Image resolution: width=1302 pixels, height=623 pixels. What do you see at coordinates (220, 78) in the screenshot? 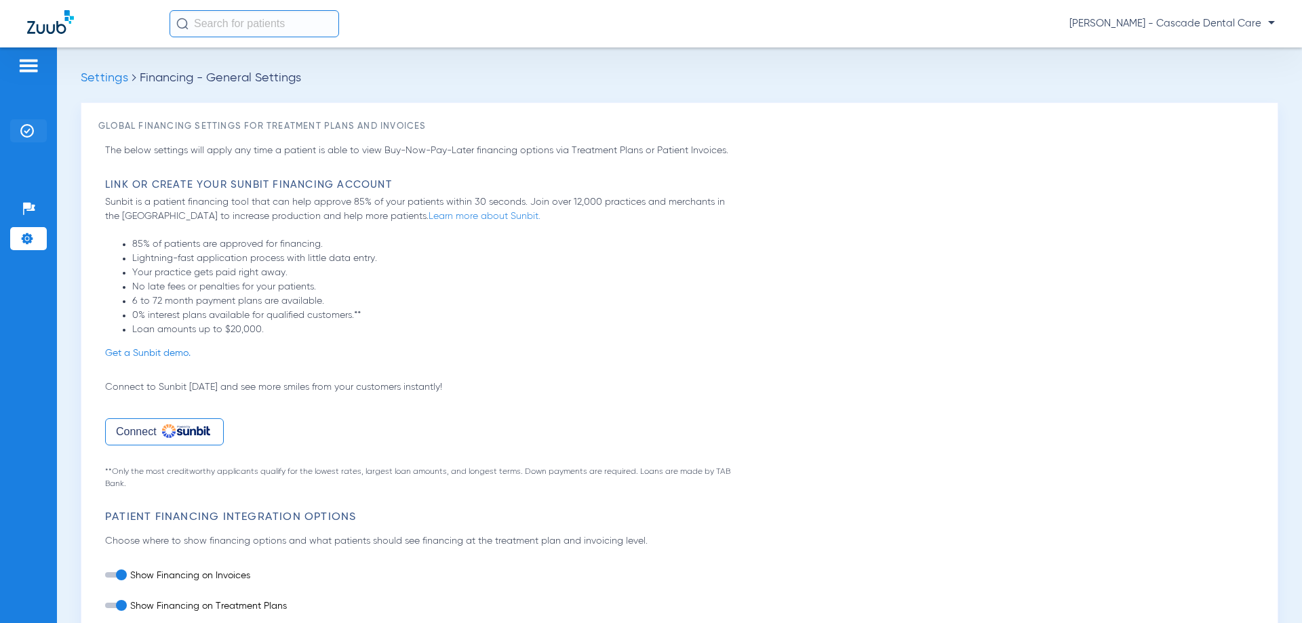
I see `span: Financing - General Settings` at bounding box center [220, 78].